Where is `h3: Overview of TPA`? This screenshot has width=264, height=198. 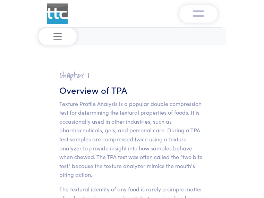
h3: Overview of TPA is located at coordinates (132, 90).